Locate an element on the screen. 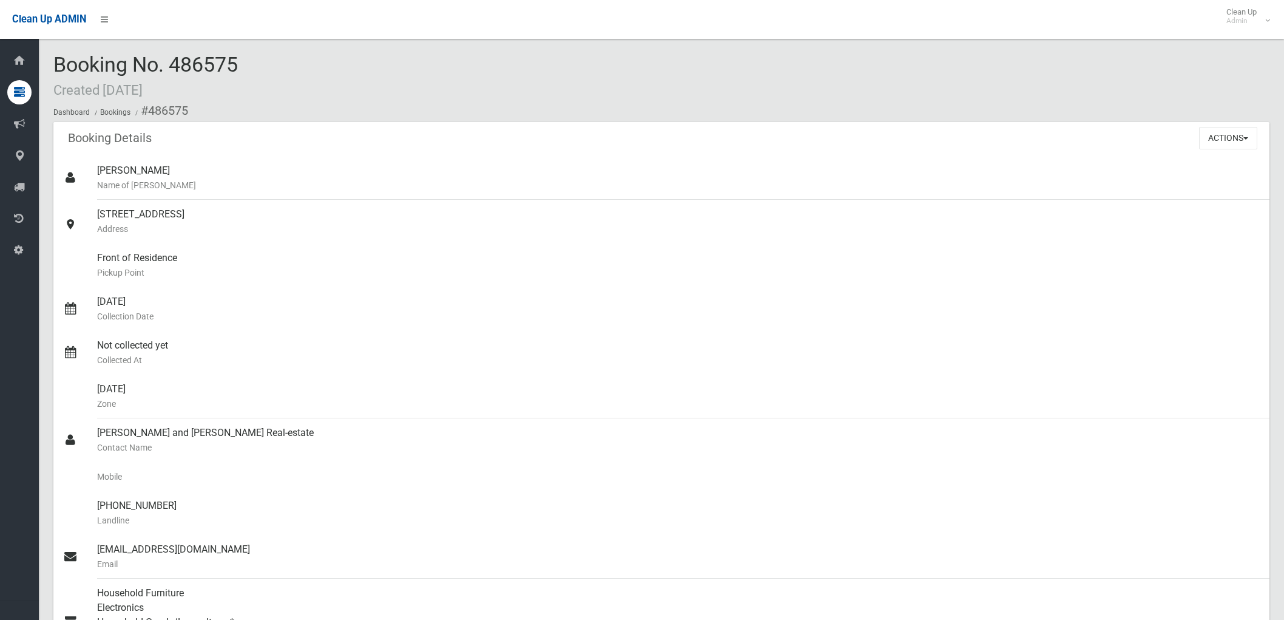 This screenshot has height=620, width=1284. small: Pickup Point is located at coordinates (679, 273).